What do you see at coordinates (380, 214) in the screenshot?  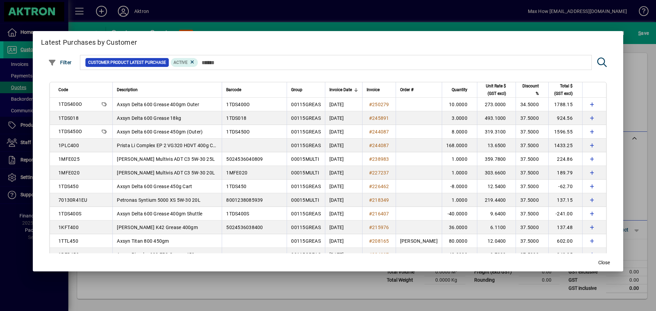 I see `span: 216407` at bounding box center [380, 214].